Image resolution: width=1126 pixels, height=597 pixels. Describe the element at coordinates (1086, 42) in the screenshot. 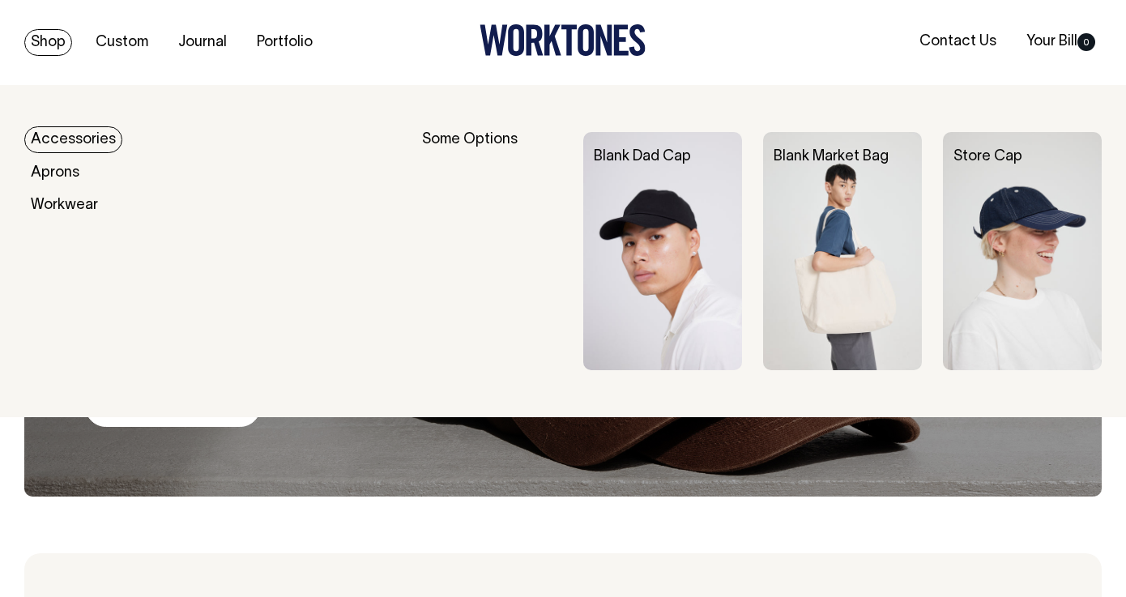

I see `span: 0` at that location.